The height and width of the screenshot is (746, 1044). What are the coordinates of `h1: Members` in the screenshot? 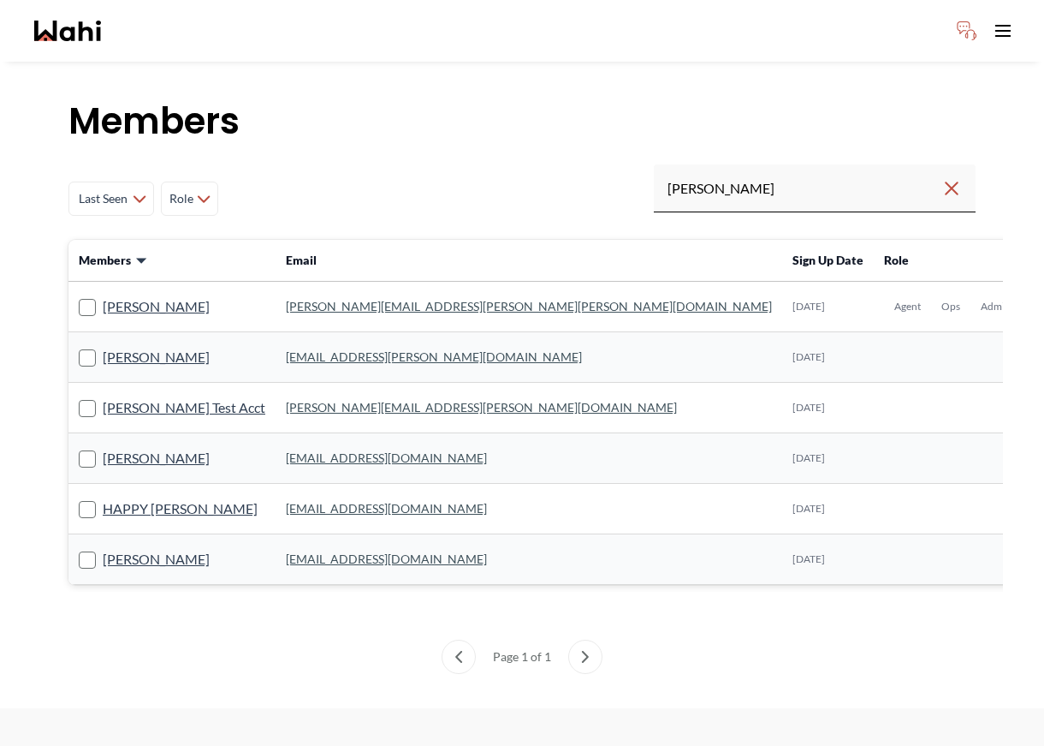 It's located at (522, 122).